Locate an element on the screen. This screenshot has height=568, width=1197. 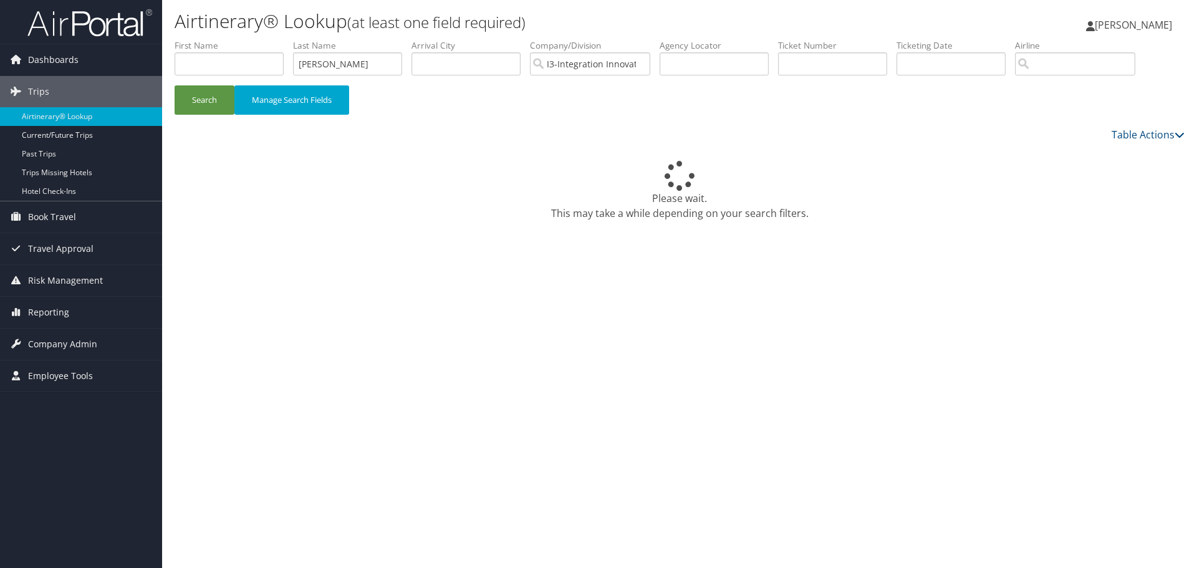
div: Please wait. This may take a while depending on your search filters. is located at coordinates (679, 191).